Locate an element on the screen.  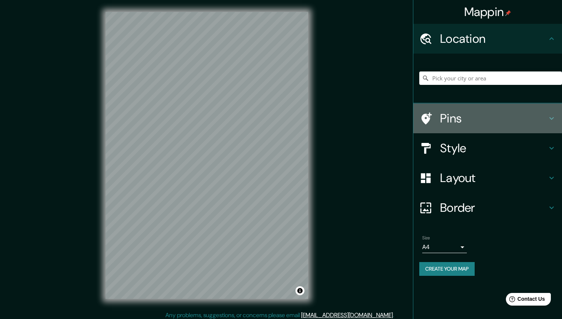
div: Pins is located at coordinates (488, 118).